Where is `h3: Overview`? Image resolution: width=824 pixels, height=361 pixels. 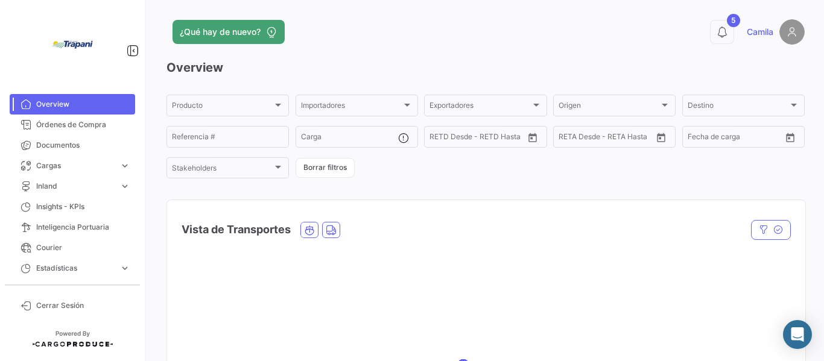
h3: Overview is located at coordinates (486, 68).